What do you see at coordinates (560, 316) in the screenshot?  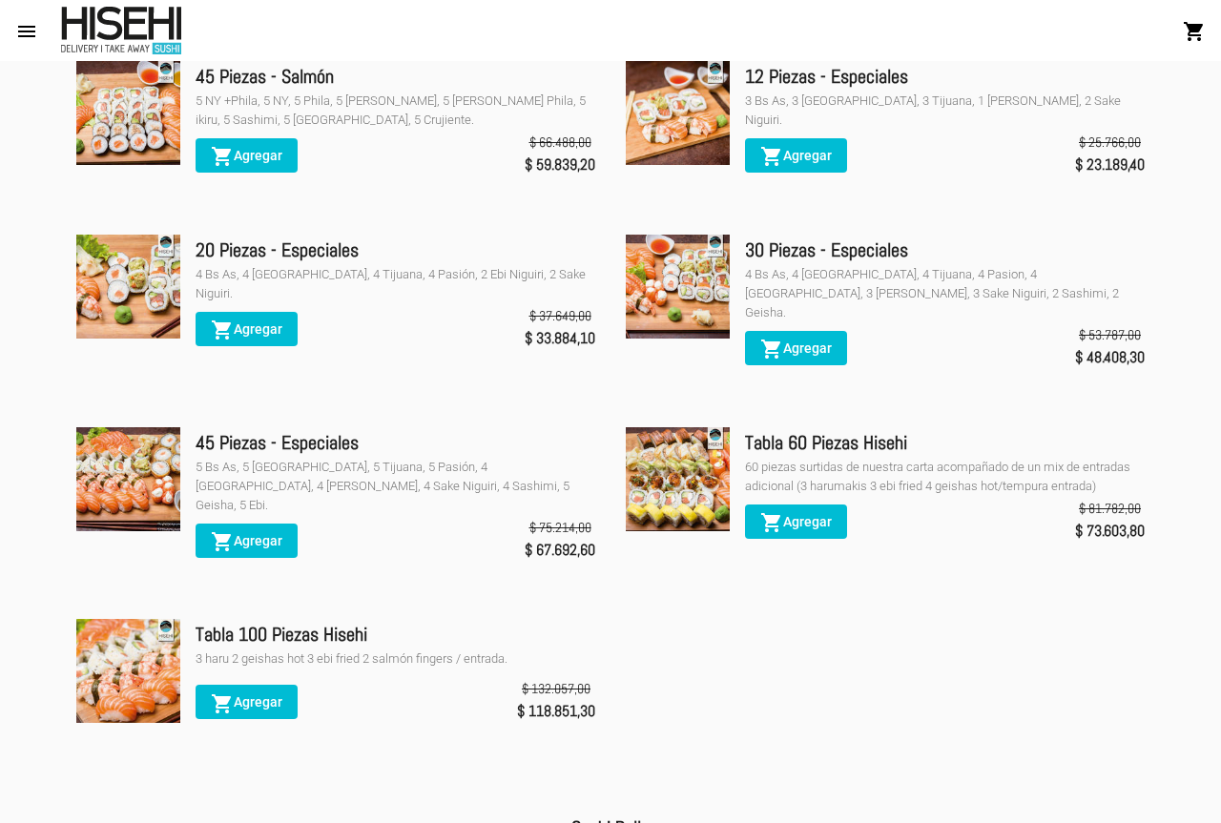 I see `span: $ 37.649,00` at bounding box center [560, 316].